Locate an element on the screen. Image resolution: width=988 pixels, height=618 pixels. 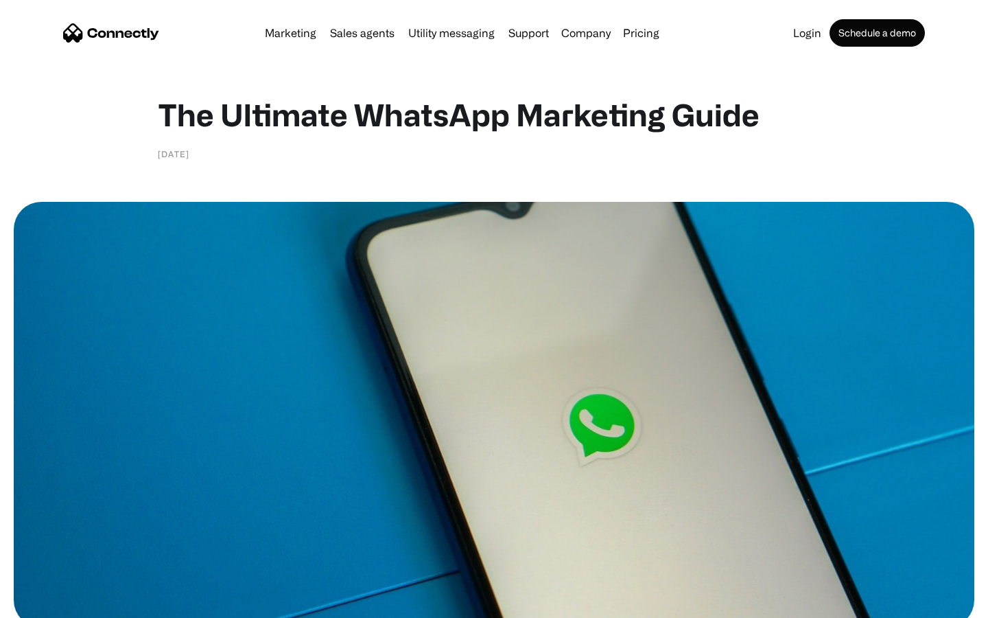
a: Utility messaging is located at coordinates (452, 33).